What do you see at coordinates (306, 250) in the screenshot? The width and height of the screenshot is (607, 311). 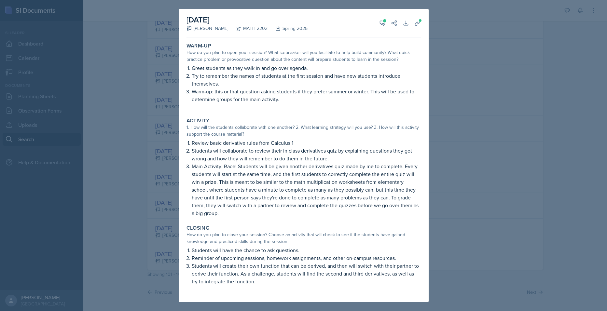 I see `p: Students will have the chance to ask questions.` at bounding box center [306, 250].